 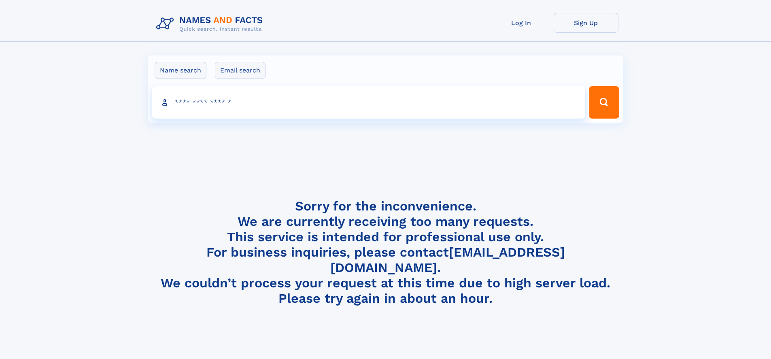 What do you see at coordinates (586, 23) in the screenshot?
I see `a: Sign Up` at bounding box center [586, 23].